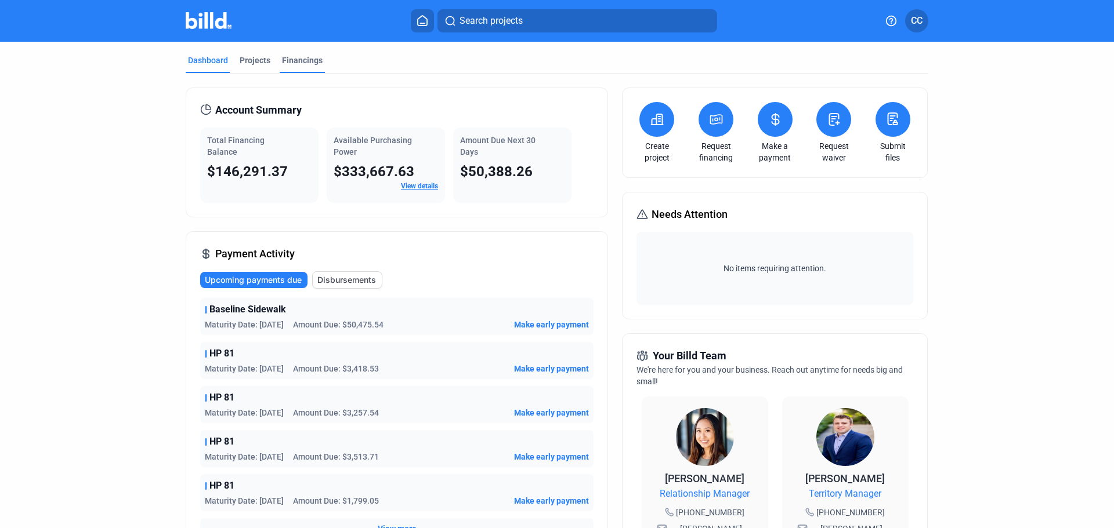  I want to click on span: Relationship Manager, so click(704, 494).